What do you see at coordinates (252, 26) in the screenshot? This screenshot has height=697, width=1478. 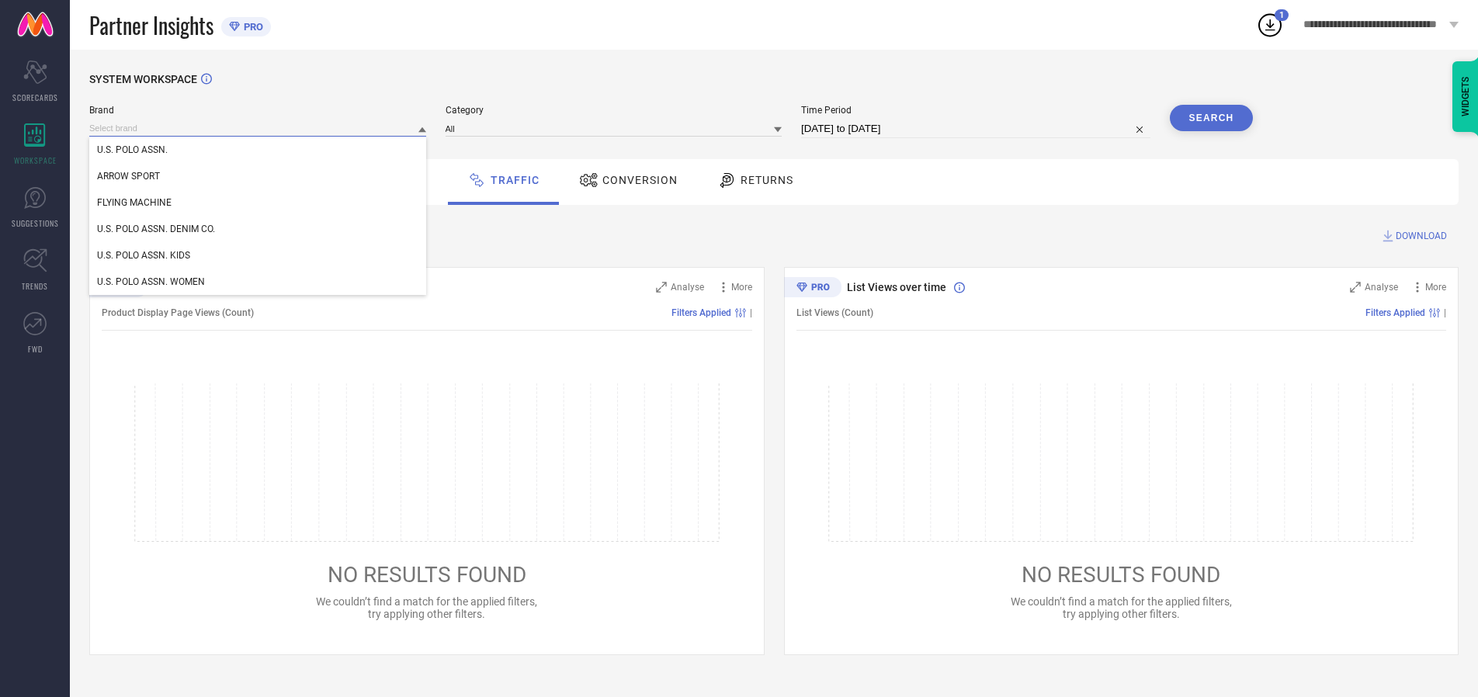 I see `span: PRO` at bounding box center [252, 26].